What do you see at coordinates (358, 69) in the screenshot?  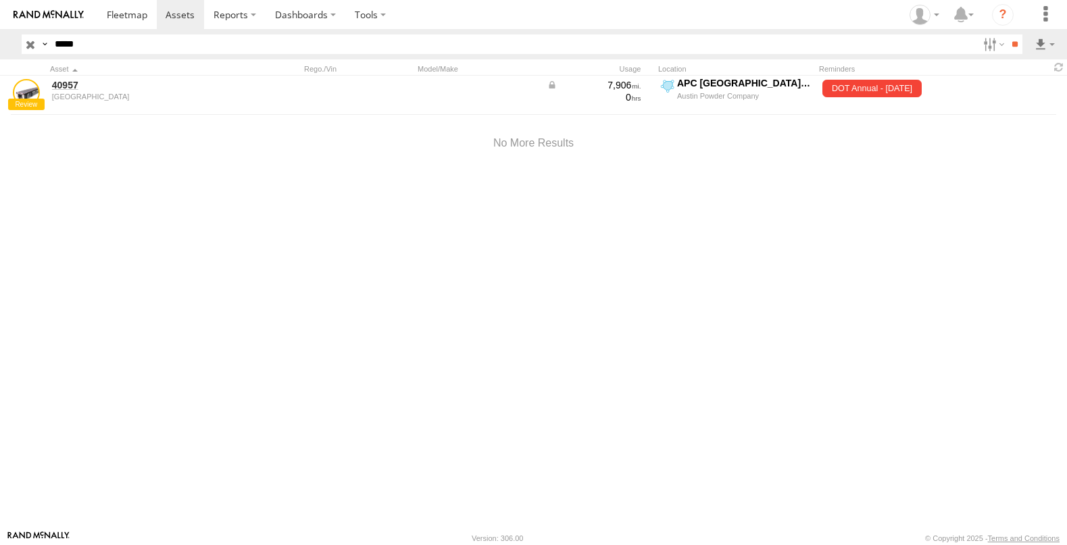 I see `div: Rego./Vin` at bounding box center [358, 69].